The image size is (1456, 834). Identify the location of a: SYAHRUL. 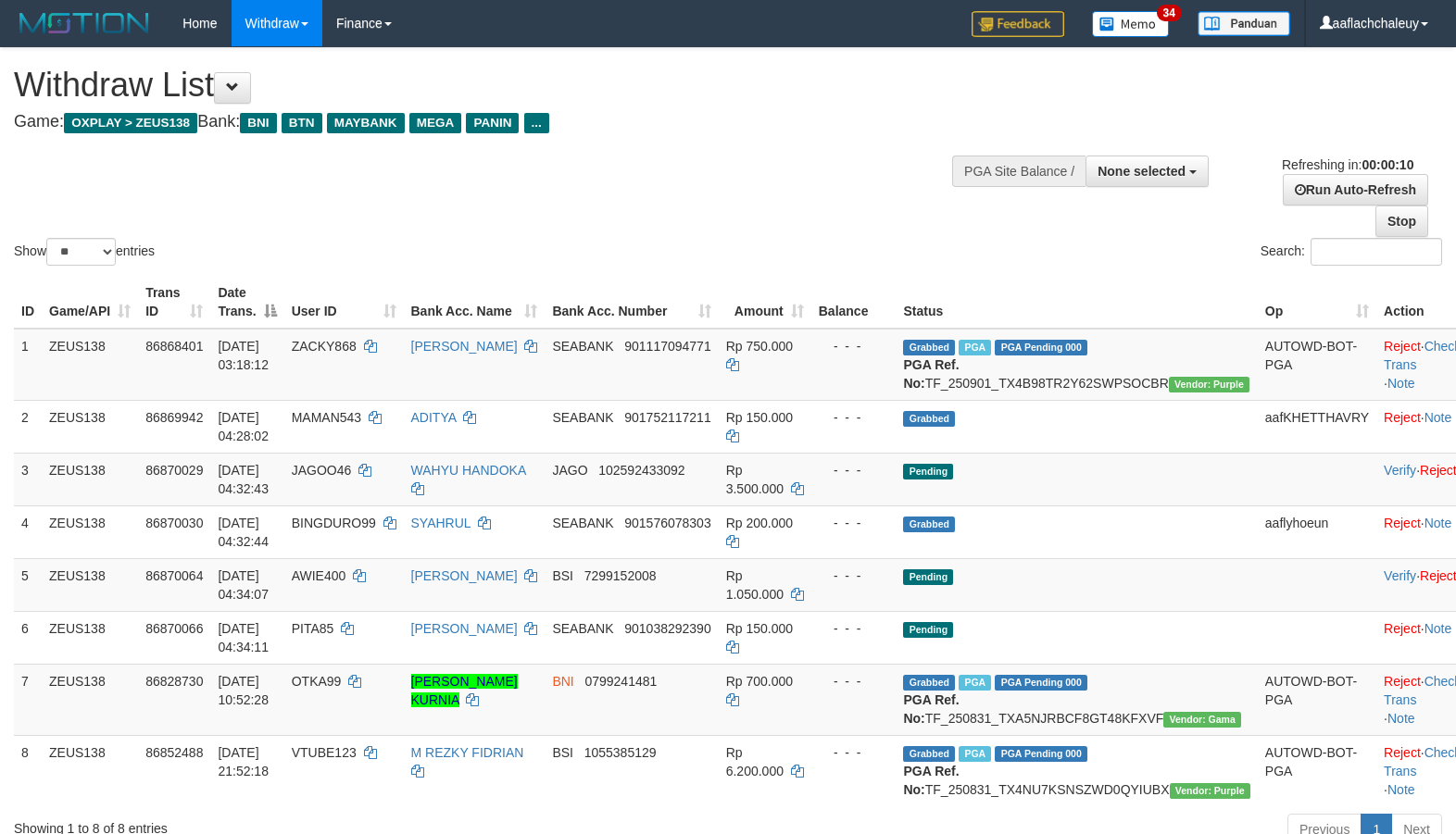
(441, 523).